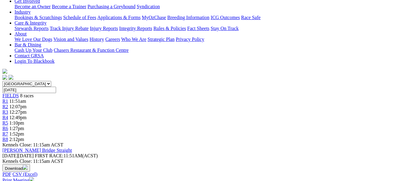 The height and width of the screenshot is (181, 407). Describe the element at coordinates (188, 17) in the screenshot. I see `a: Breeding Information` at that location.